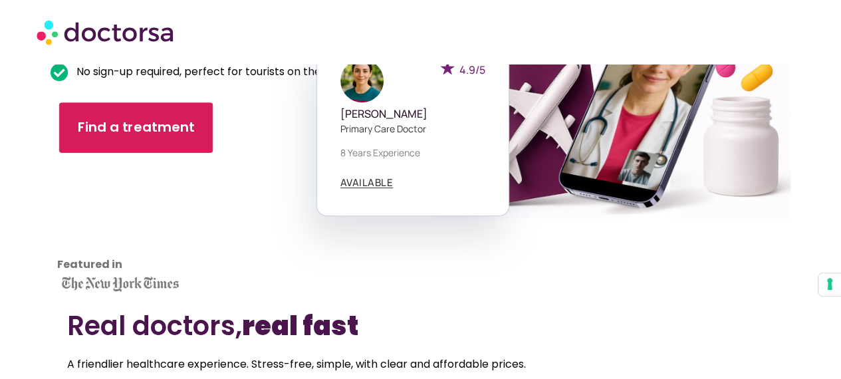 The image size is (841, 379). Describe the element at coordinates (136, 128) in the screenshot. I see `span: Find a treatment` at that location.